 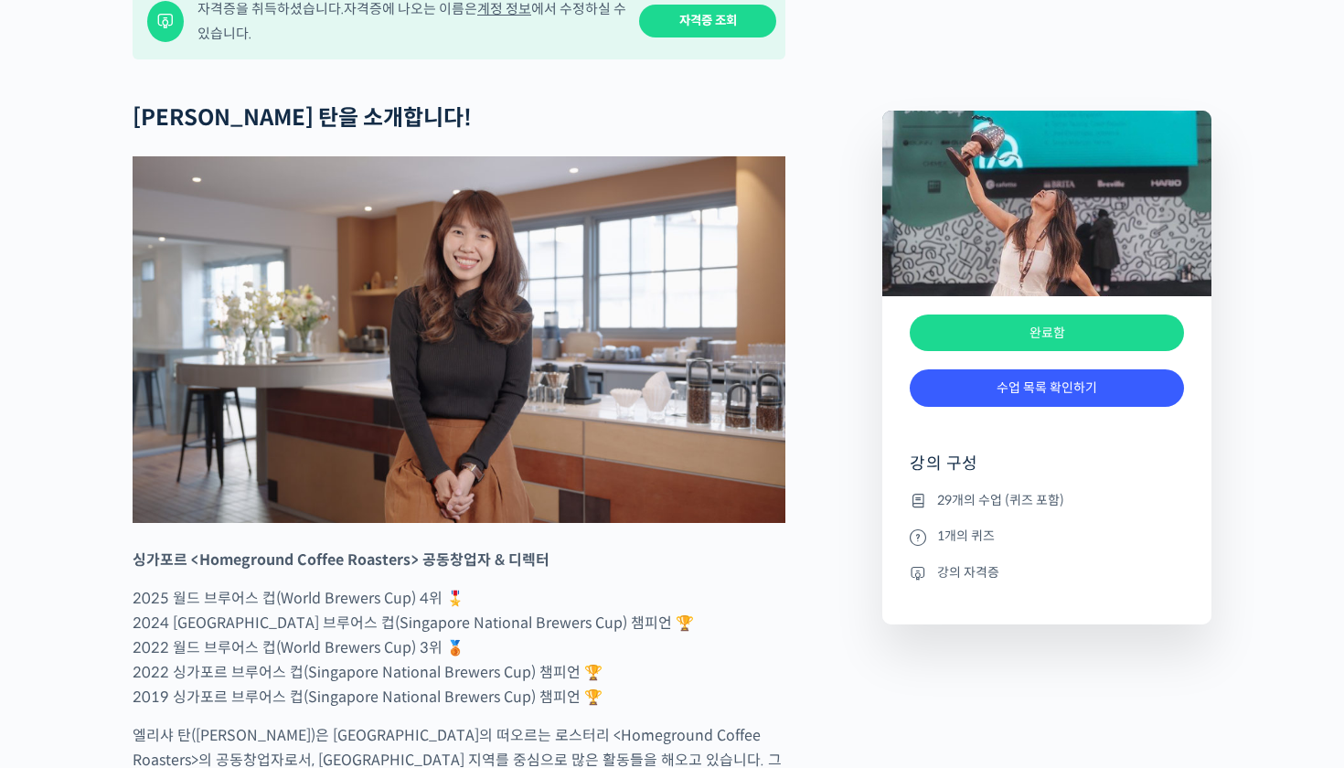 What do you see at coordinates (1047, 388) in the screenshot?
I see `a: 수업 목록 확인하기` at bounding box center [1047, 388].